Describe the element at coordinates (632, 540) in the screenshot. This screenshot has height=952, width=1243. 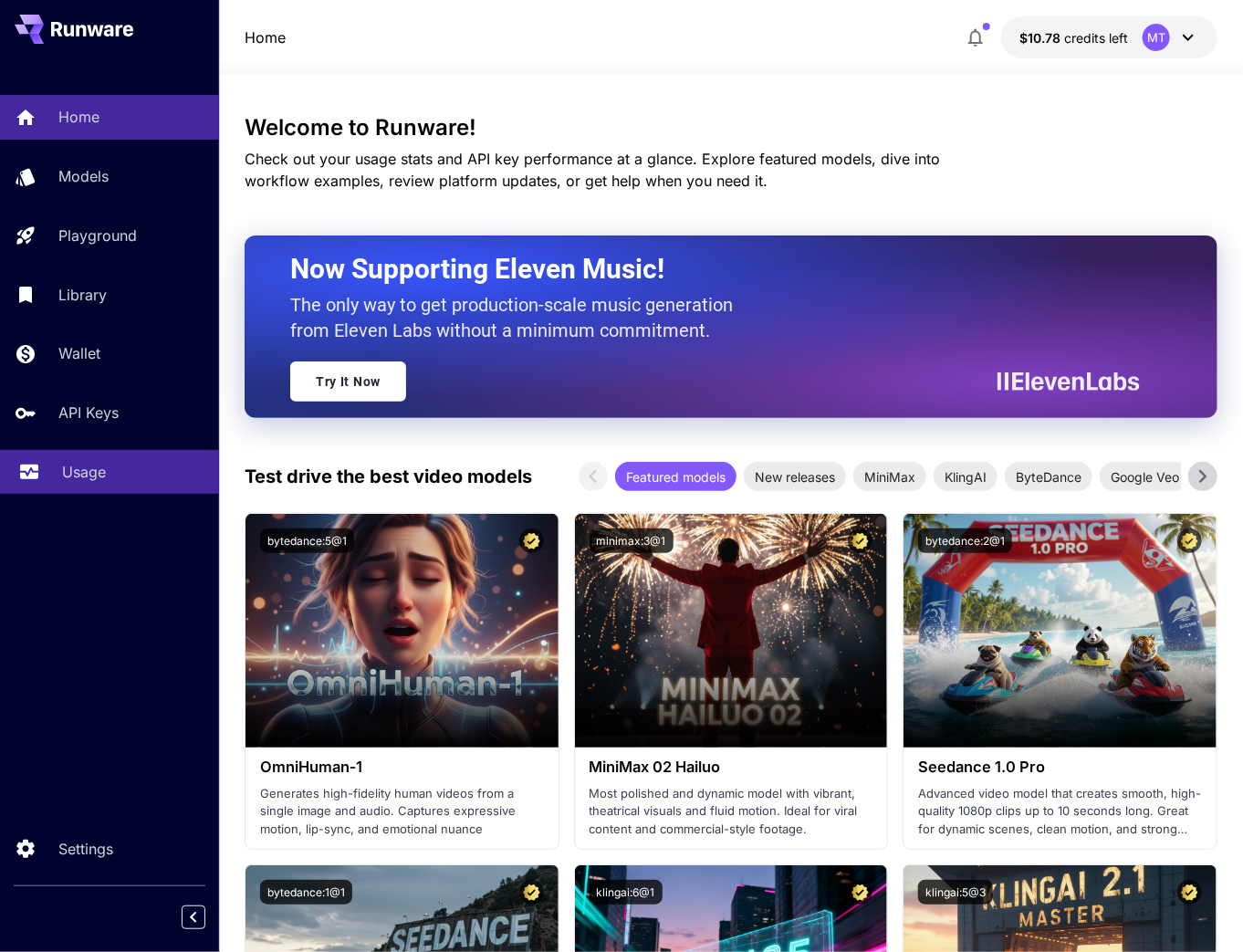
I see `button: minimax:3@1` at that location.